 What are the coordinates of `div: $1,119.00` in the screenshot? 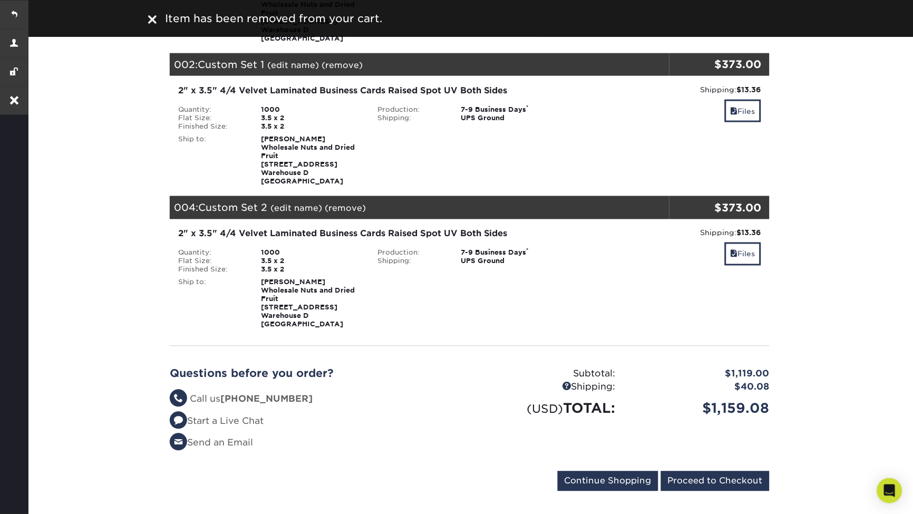 It's located at (700, 374).